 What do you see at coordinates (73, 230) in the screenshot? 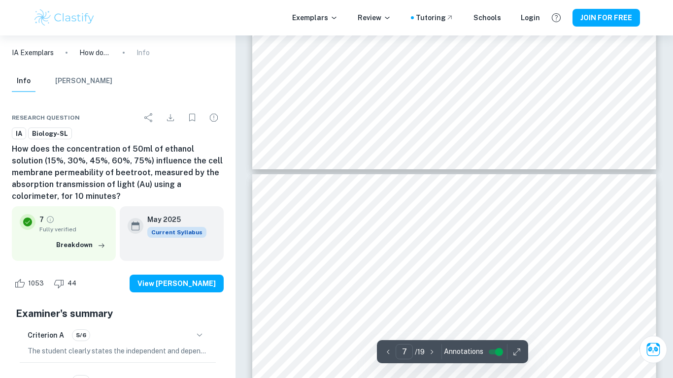
I see `span: Fully verified` at bounding box center [73, 230].